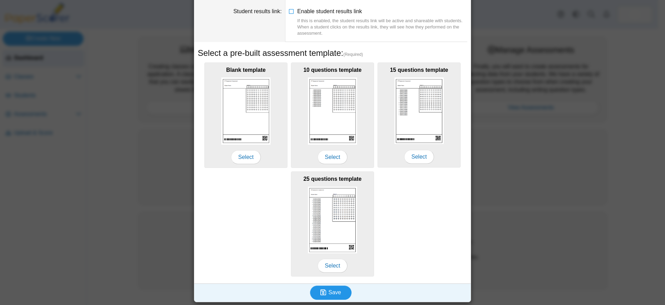 This screenshot has width=665, height=305. What do you see at coordinates (419, 111) in the screenshot?
I see `img: scan_sheet_15_questions.png` at bounding box center [419, 111].